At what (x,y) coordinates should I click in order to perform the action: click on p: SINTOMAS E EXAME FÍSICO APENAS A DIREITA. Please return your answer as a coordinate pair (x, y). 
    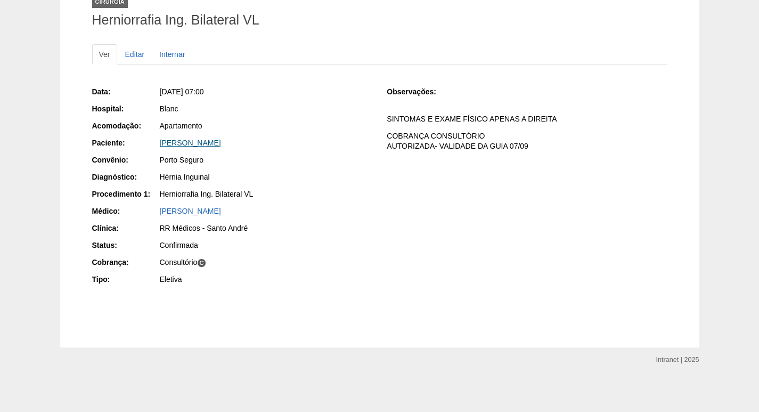
    Looking at the image, I should click on (527, 119).